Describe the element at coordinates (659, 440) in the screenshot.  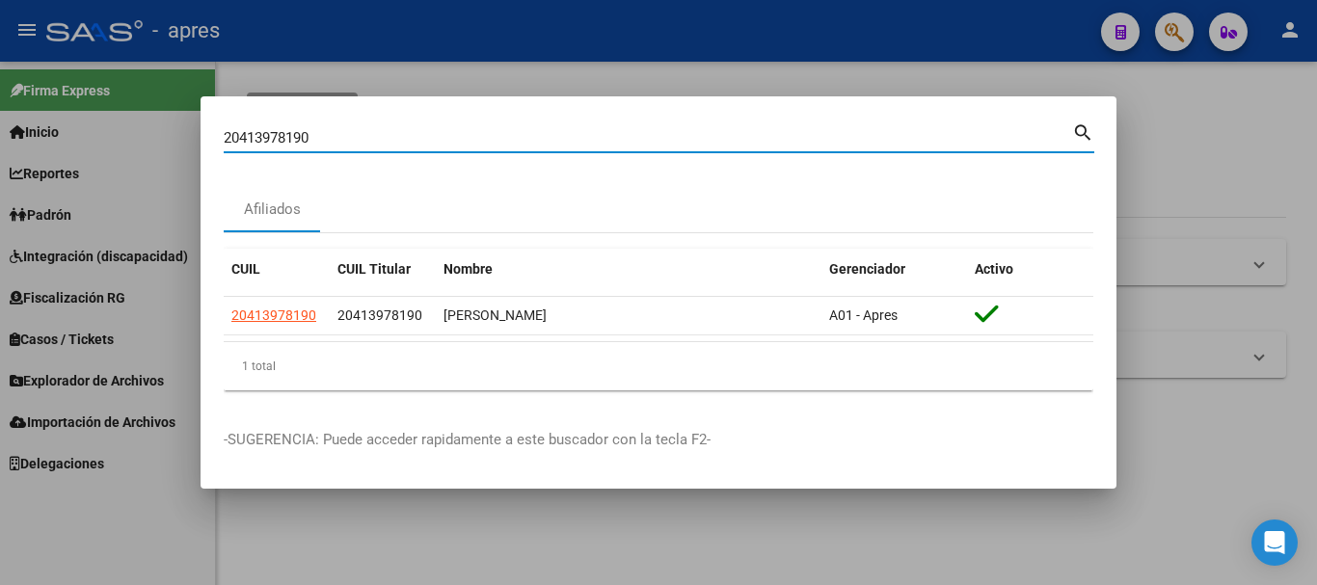
I see `p: -SUGERENCIA: Puede acceder rapidamente a este buscador con la tecla F2-` at that location.